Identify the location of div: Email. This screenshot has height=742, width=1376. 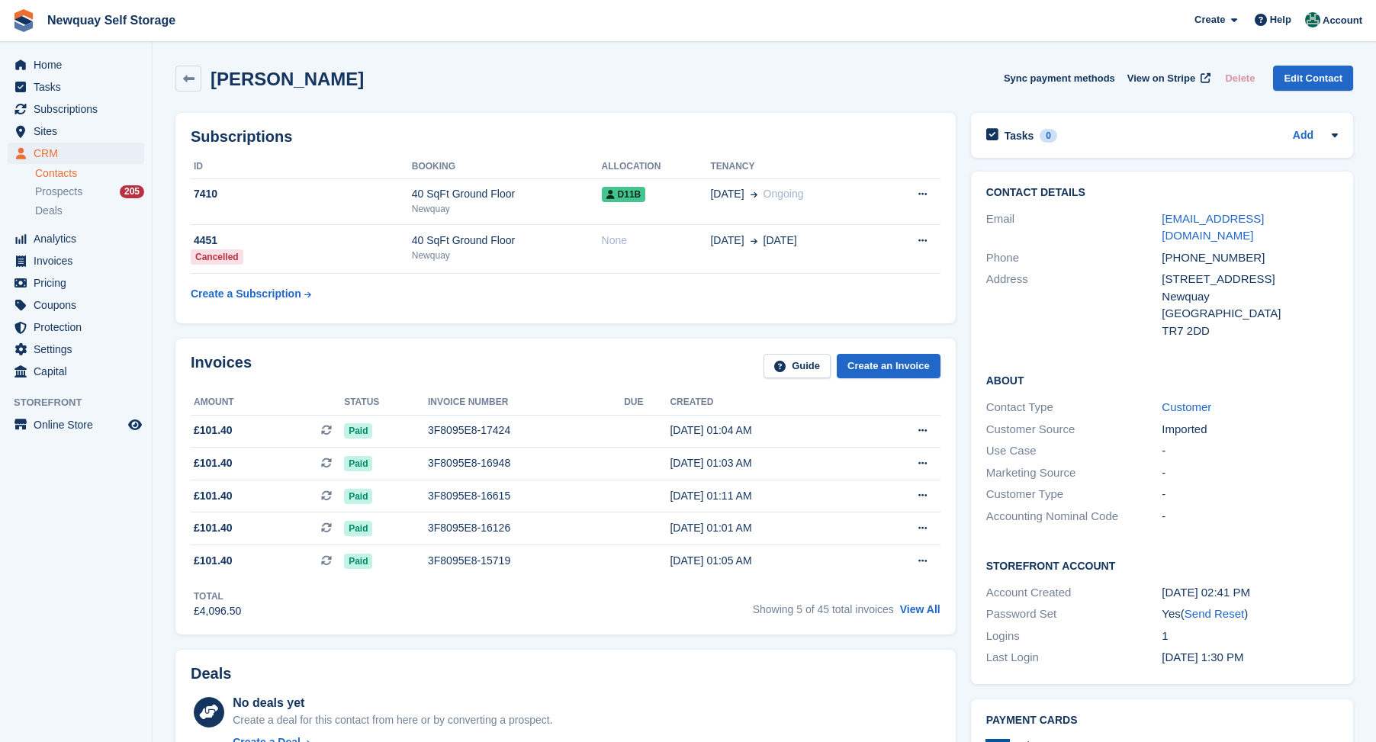
(1074, 227).